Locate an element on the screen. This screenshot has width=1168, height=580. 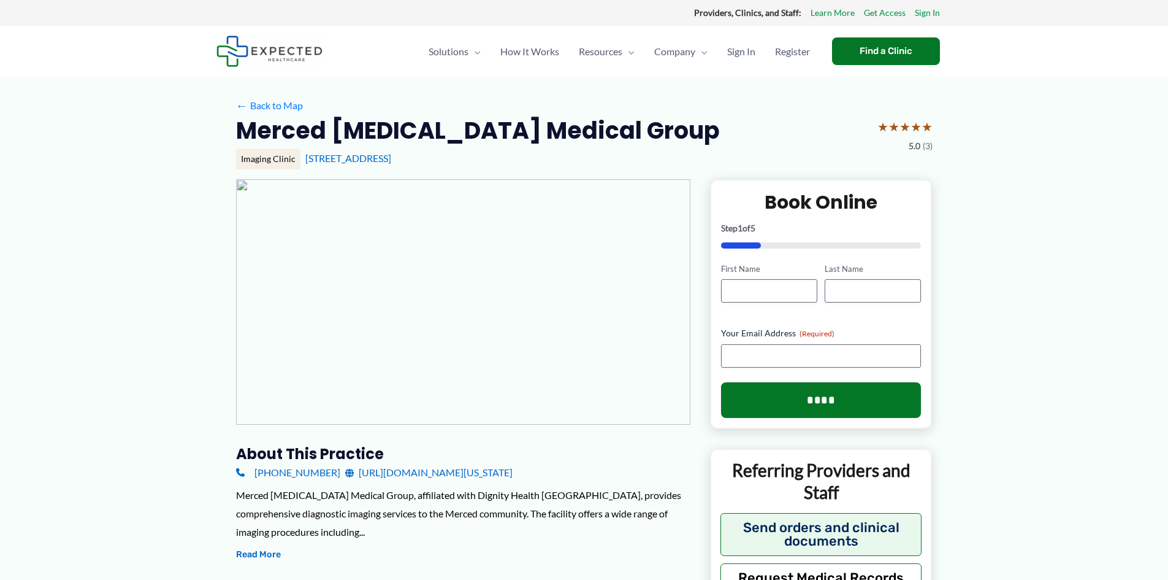
label: Your Email Address is located at coordinates (821, 333).